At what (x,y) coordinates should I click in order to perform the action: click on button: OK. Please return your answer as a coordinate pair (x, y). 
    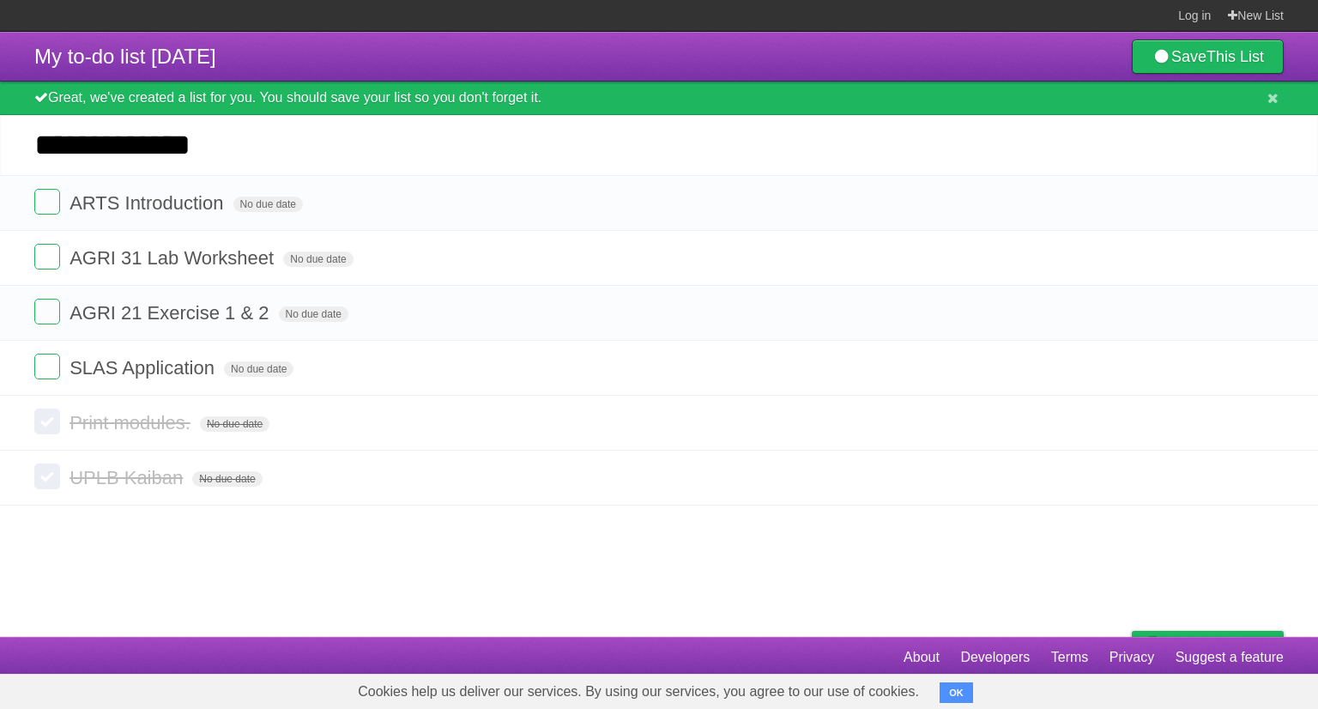
    Looking at the image, I should click on (956, 692).